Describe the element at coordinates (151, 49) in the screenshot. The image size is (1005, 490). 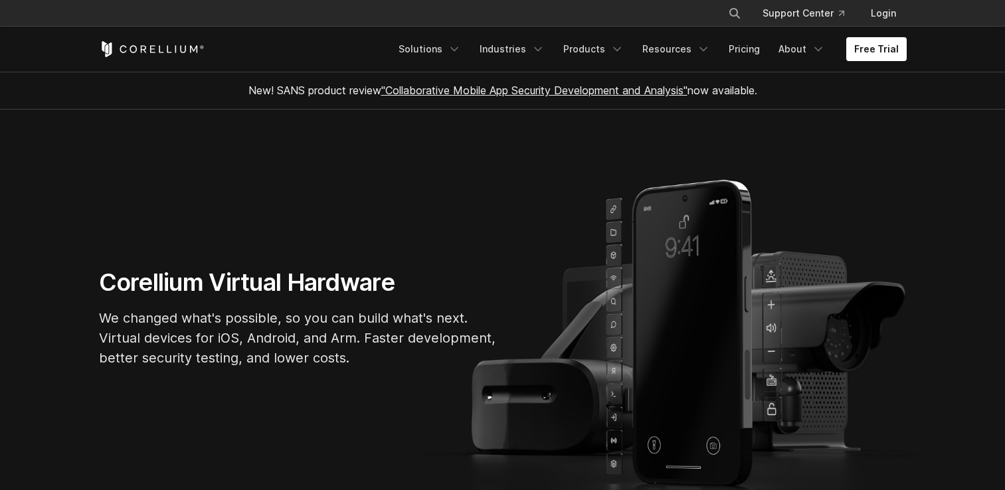
I see `a: Corellium Home` at that location.